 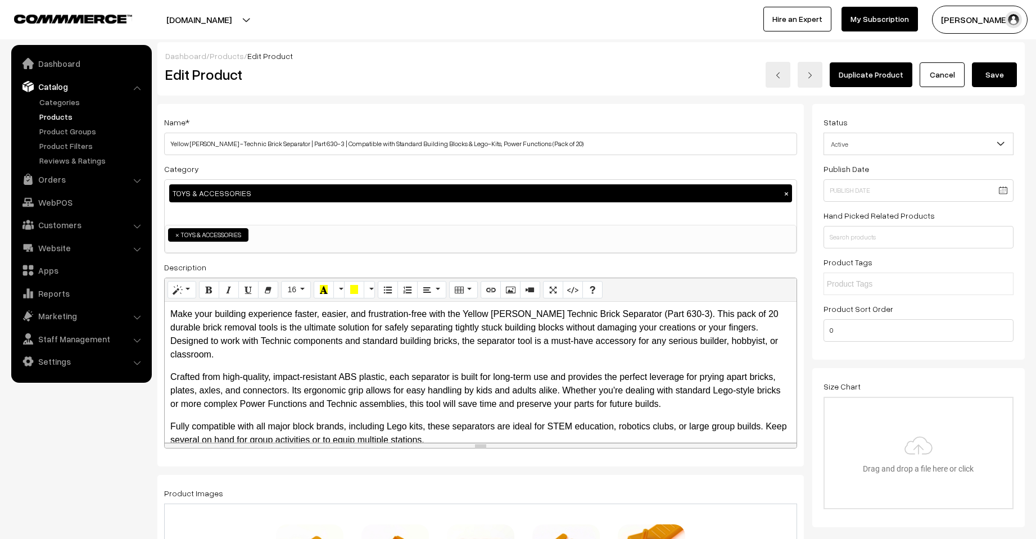 What do you see at coordinates (871, 75) in the screenshot?
I see `a: Duplicate Product` at bounding box center [871, 75].